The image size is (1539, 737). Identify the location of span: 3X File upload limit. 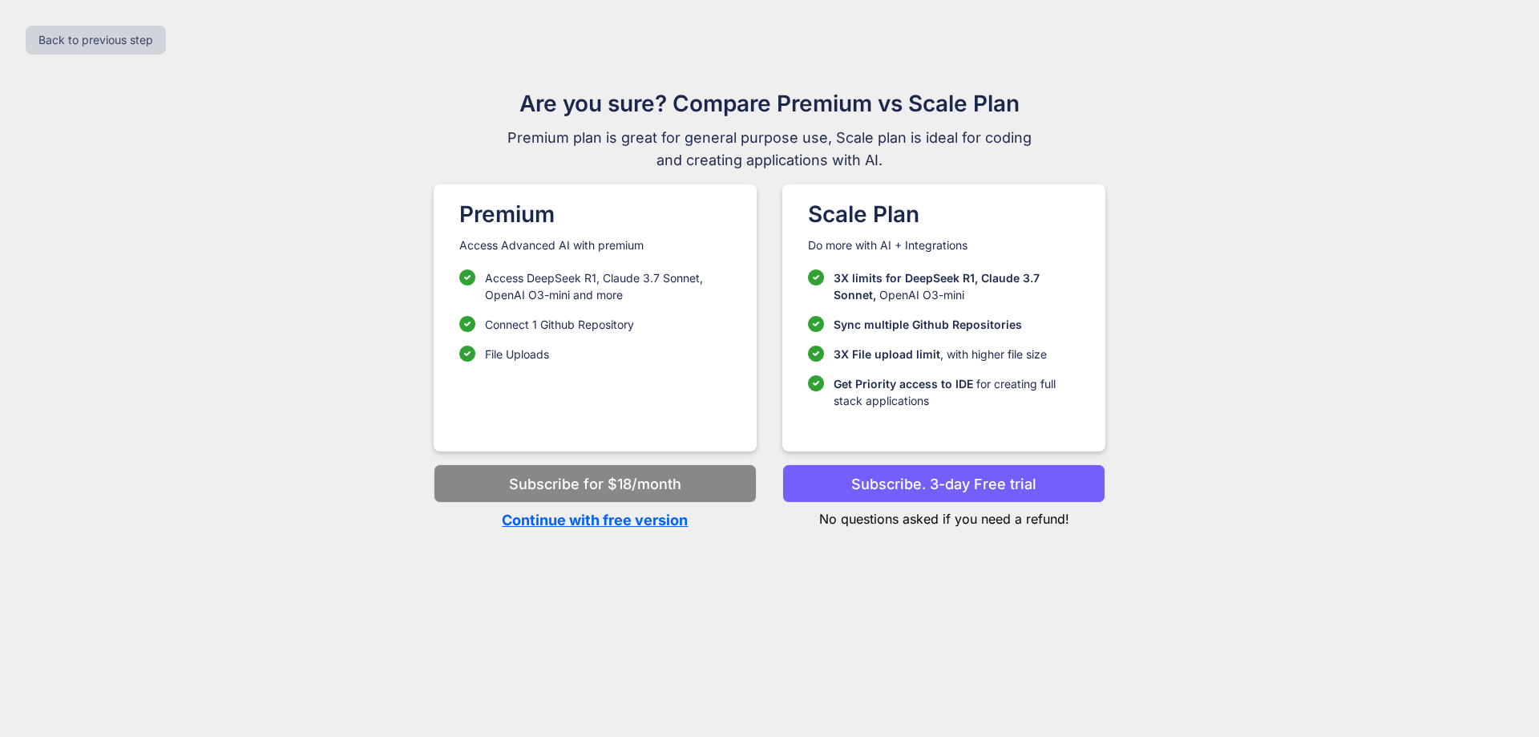
(887, 354).